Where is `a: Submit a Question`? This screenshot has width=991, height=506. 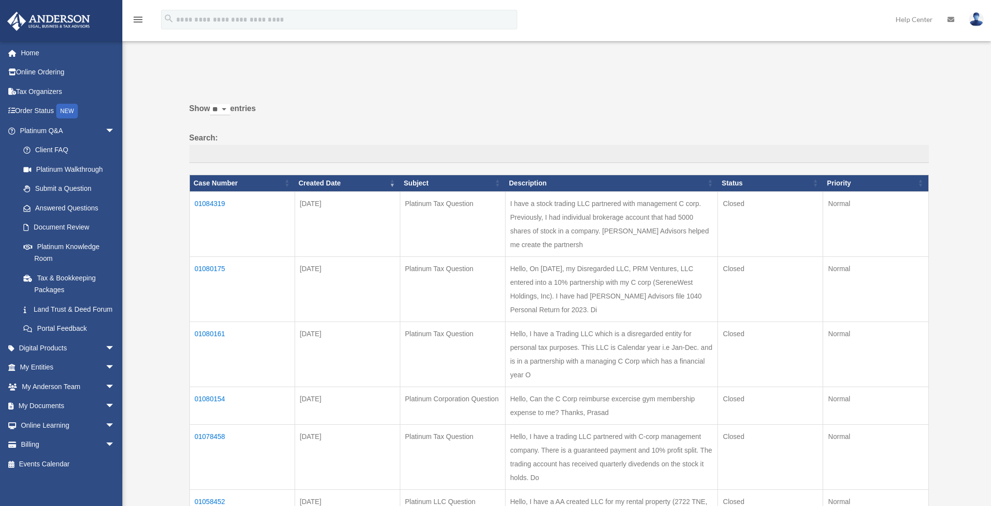
a: Submit a Question is located at coordinates (69, 189).